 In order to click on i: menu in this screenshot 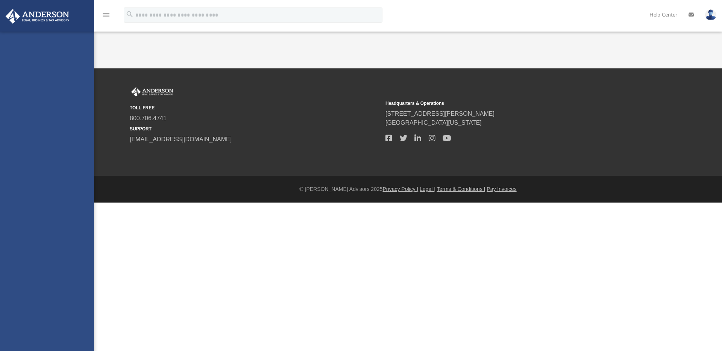, I will do `click(106, 15)`.